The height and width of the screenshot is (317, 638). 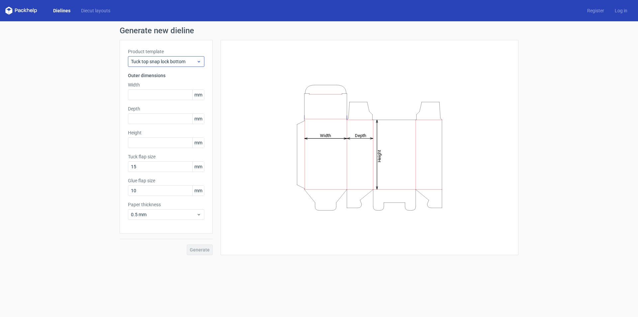 What do you see at coordinates (166, 51) in the screenshot?
I see `label: Product template` at bounding box center [166, 51].